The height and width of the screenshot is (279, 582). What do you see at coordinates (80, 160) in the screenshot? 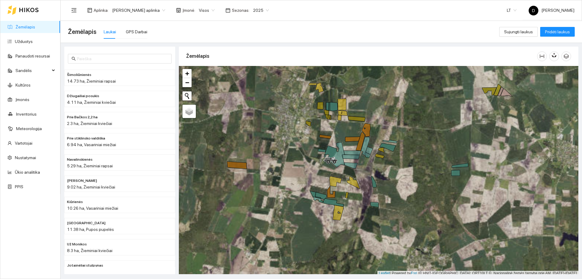
I see `span: Navalinskienės` at bounding box center [80, 160].